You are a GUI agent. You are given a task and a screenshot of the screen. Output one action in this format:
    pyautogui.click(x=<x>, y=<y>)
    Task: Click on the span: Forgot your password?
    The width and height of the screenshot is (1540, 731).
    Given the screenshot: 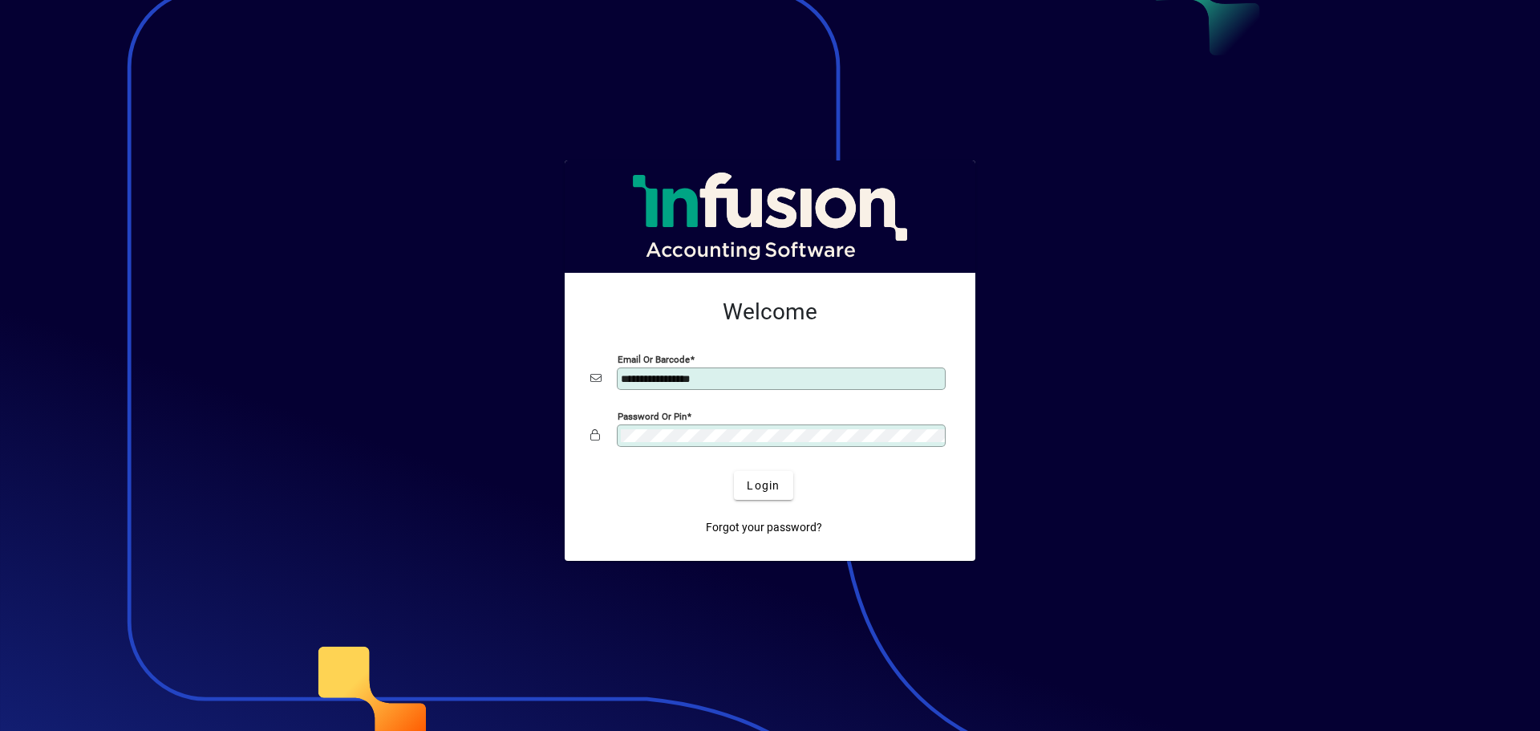 What is the action you would take?
    pyautogui.click(x=764, y=527)
    